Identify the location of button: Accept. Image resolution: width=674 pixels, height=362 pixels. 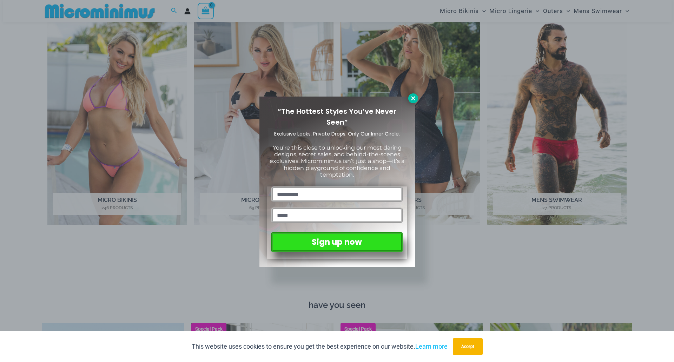
(468, 346).